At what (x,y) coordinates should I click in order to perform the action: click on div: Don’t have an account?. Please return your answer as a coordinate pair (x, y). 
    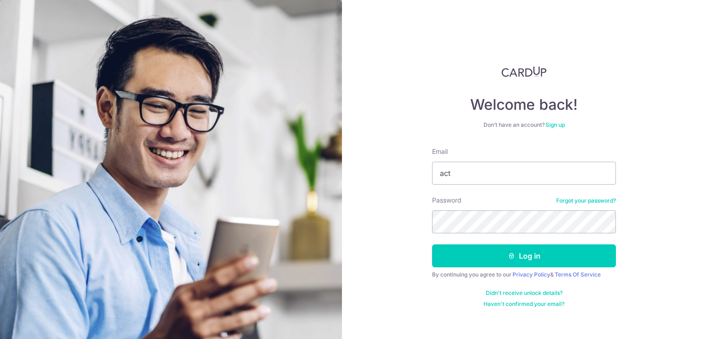
    Looking at the image, I should click on (524, 125).